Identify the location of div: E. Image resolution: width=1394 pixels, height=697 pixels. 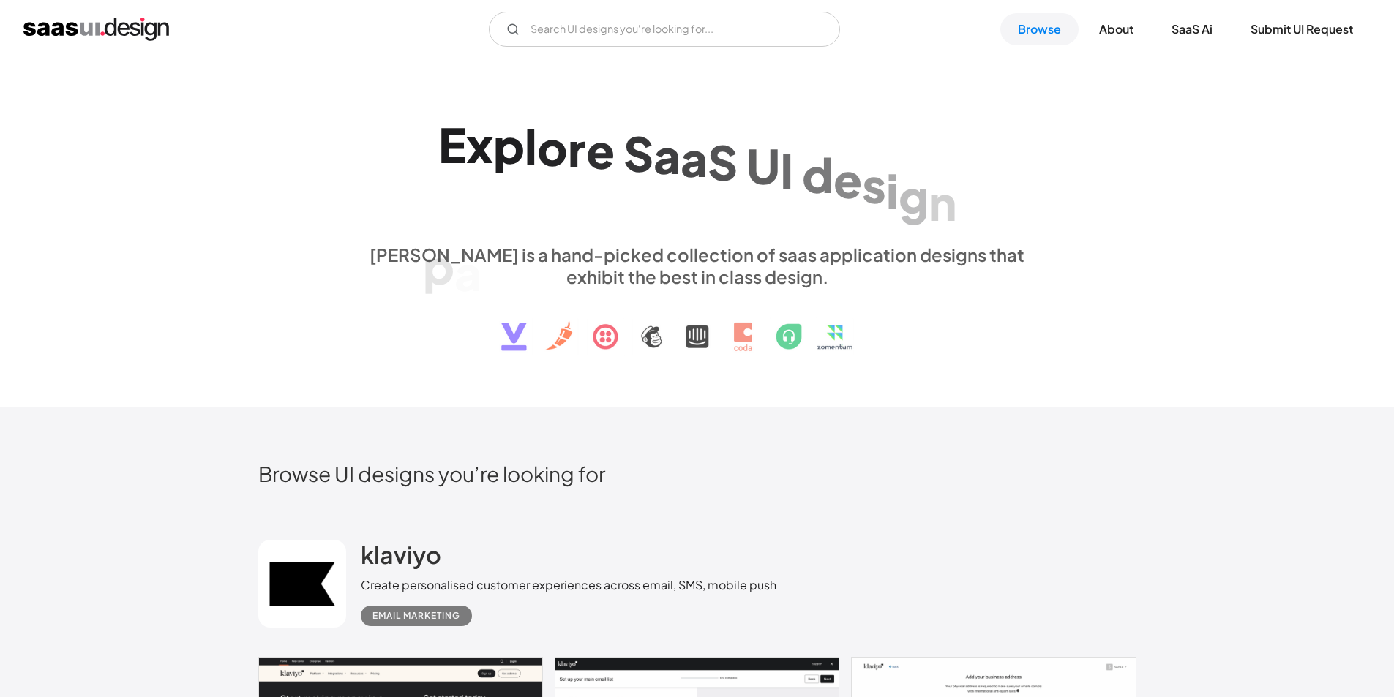
(452, 144).